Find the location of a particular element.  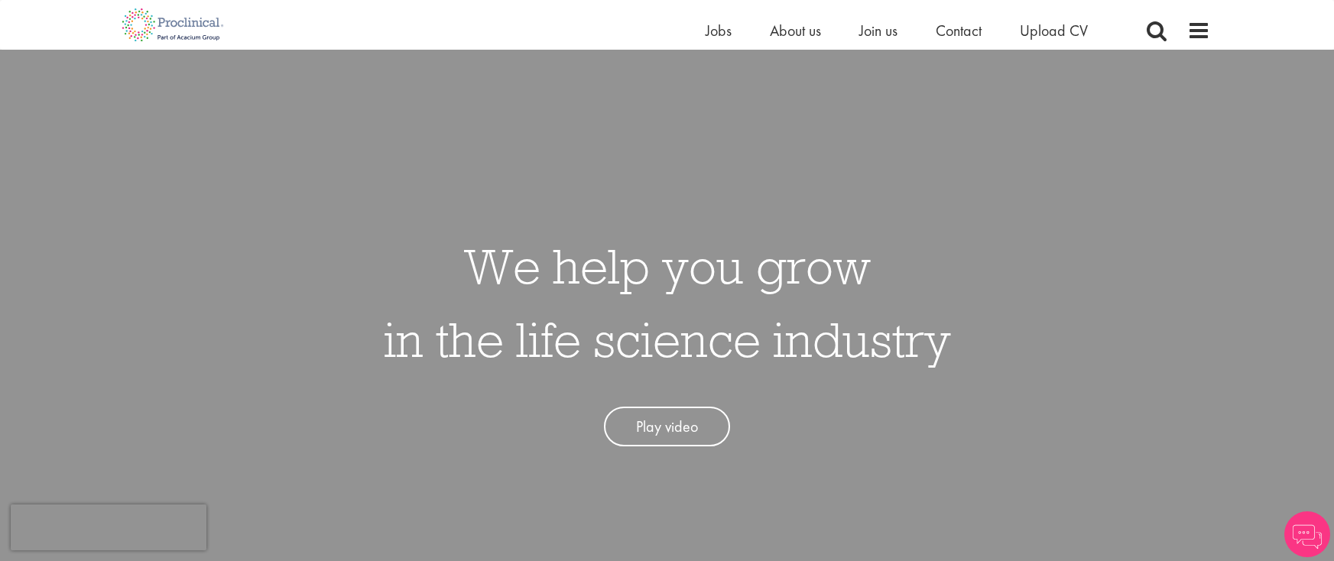

a: Play video is located at coordinates (667, 427).